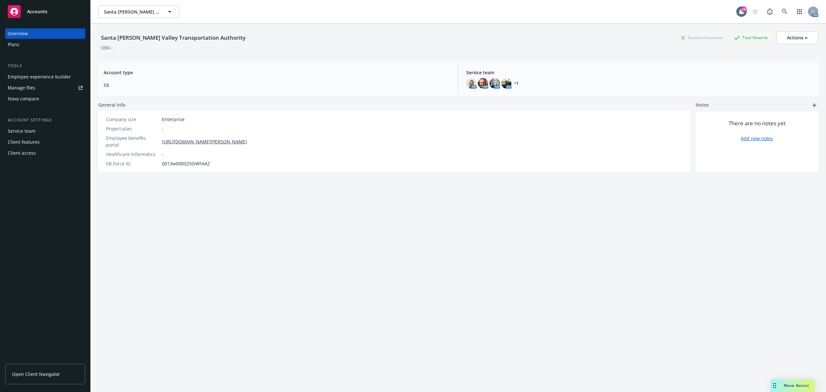 The height and width of the screenshot is (392, 826). I want to click on div: Service team, so click(22, 131).